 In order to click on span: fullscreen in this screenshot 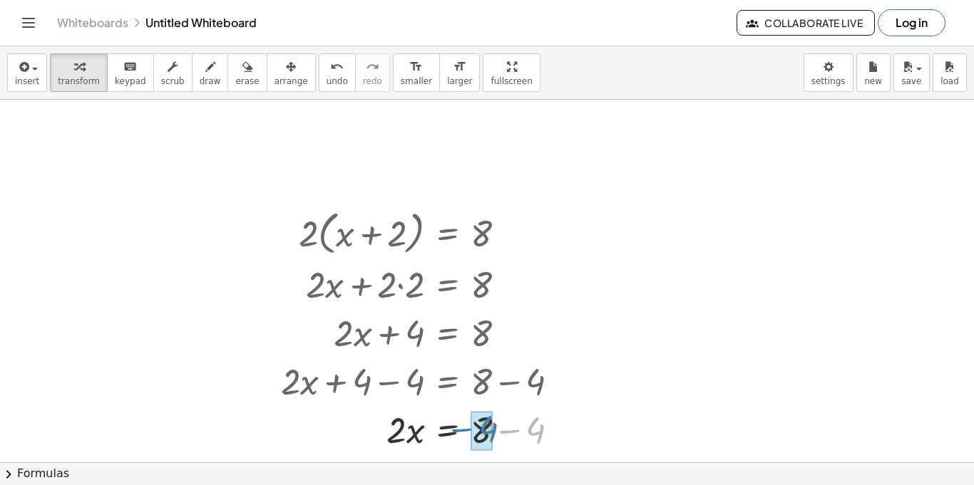, I will do `click(511, 81)`.